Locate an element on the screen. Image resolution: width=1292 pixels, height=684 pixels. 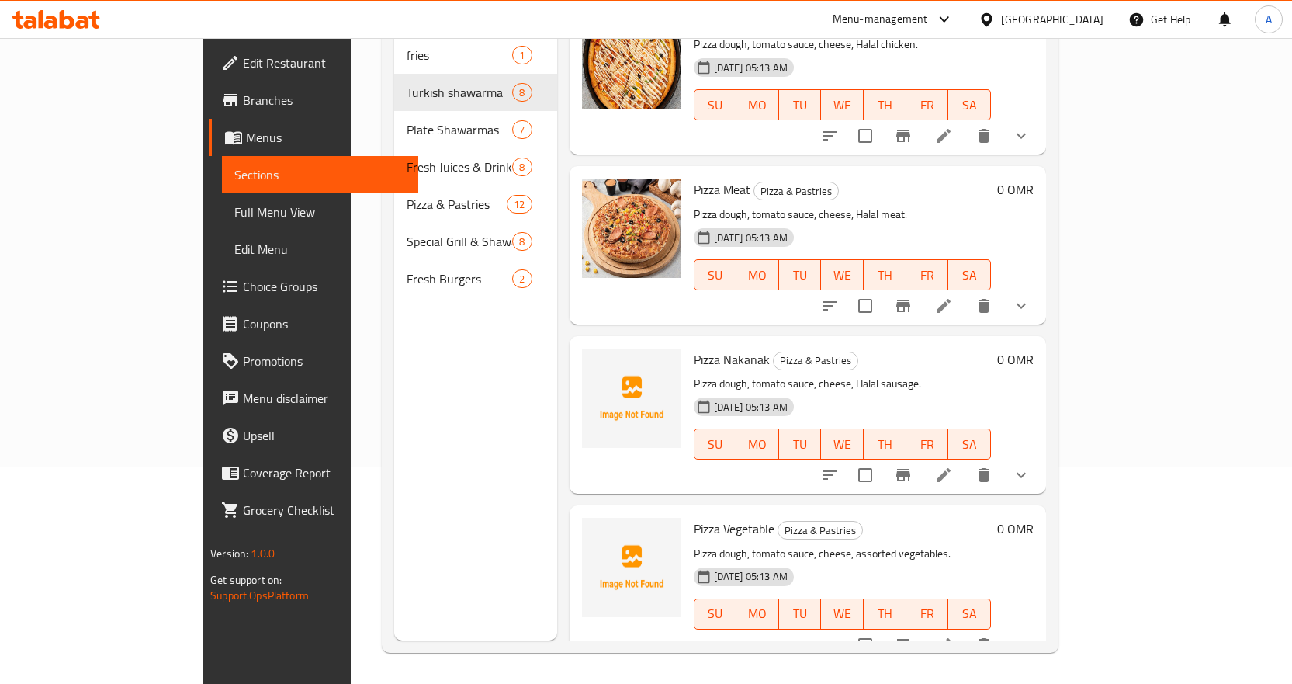
span: Pizza Meat is located at coordinates (722, 189).